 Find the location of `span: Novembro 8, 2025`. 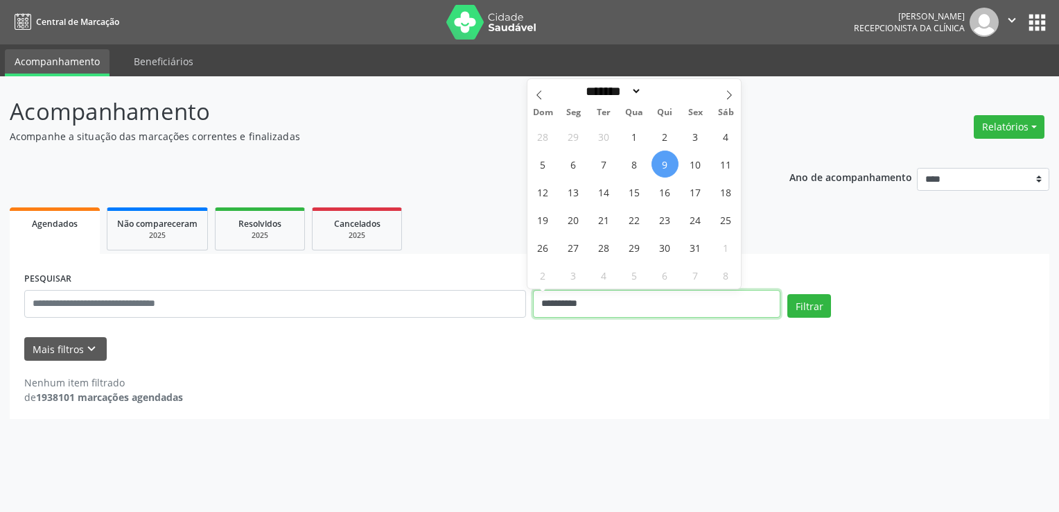

span: Novembro 8, 2025 is located at coordinates (726, 275).